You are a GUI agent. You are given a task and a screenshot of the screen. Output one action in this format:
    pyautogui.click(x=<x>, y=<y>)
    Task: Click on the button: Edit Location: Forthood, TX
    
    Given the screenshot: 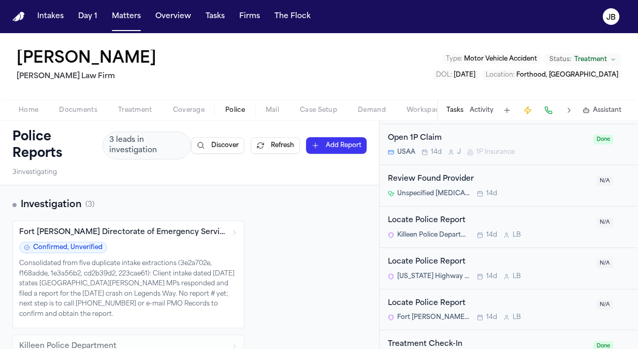 What is the action you would take?
    pyautogui.click(x=552, y=75)
    